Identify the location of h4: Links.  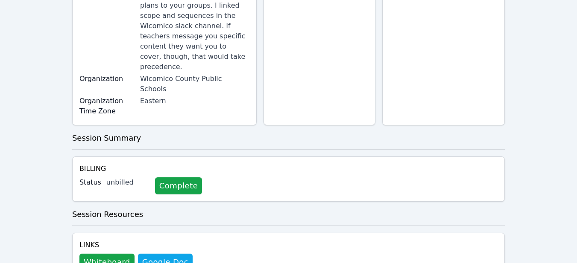
(136, 245).